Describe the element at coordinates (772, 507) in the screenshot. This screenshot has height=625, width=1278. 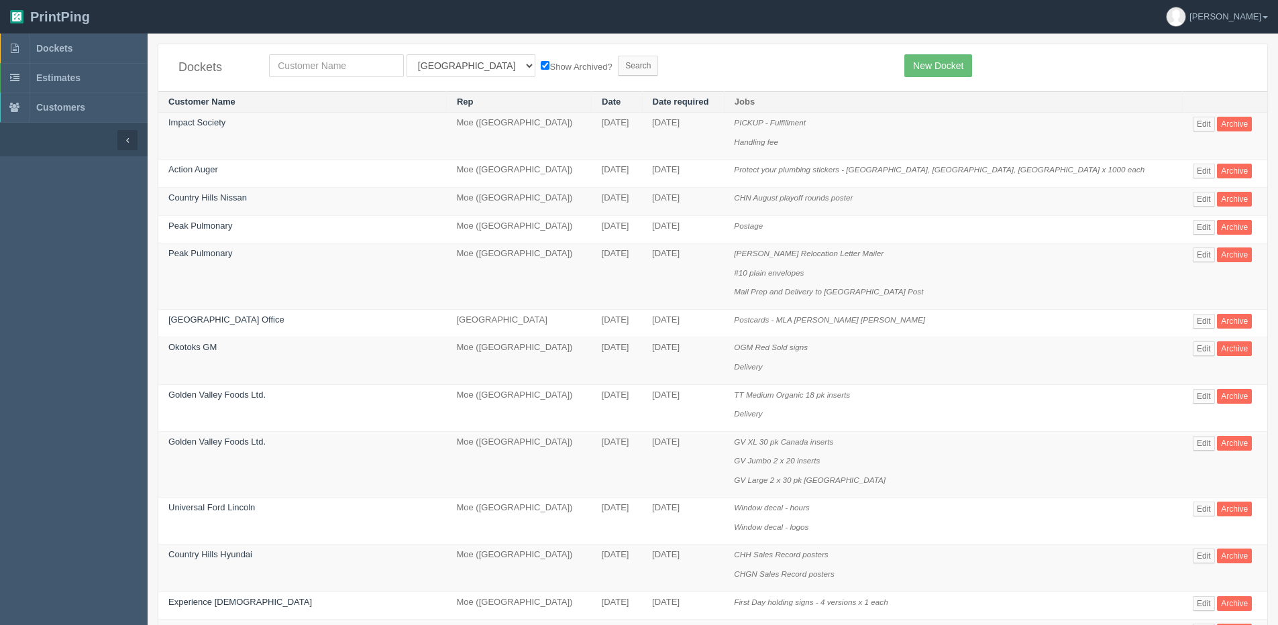
I see `i: Window decal - hours` at that location.